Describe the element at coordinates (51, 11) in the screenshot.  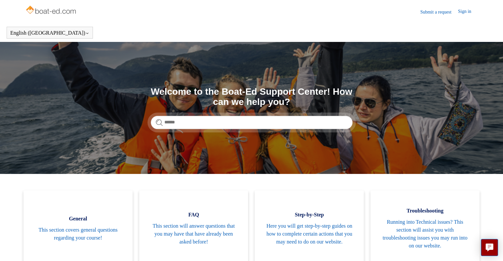
I see `img: Boat-Ed Help Center home page` at that location.